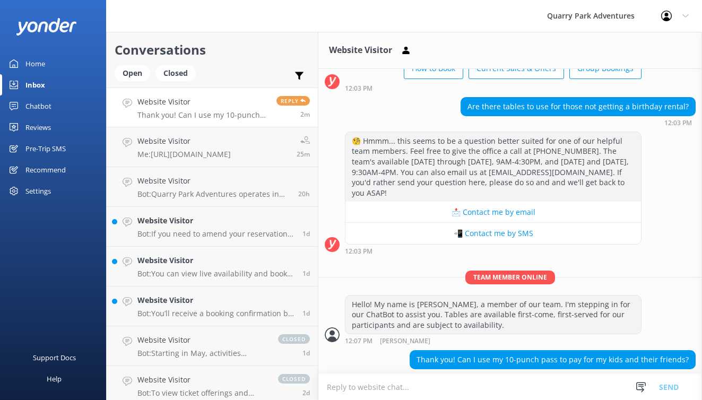  What do you see at coordinates (359, 341) in the screenshot?
I see `strong: 12:07 PM` at bounding box center [359, 341].